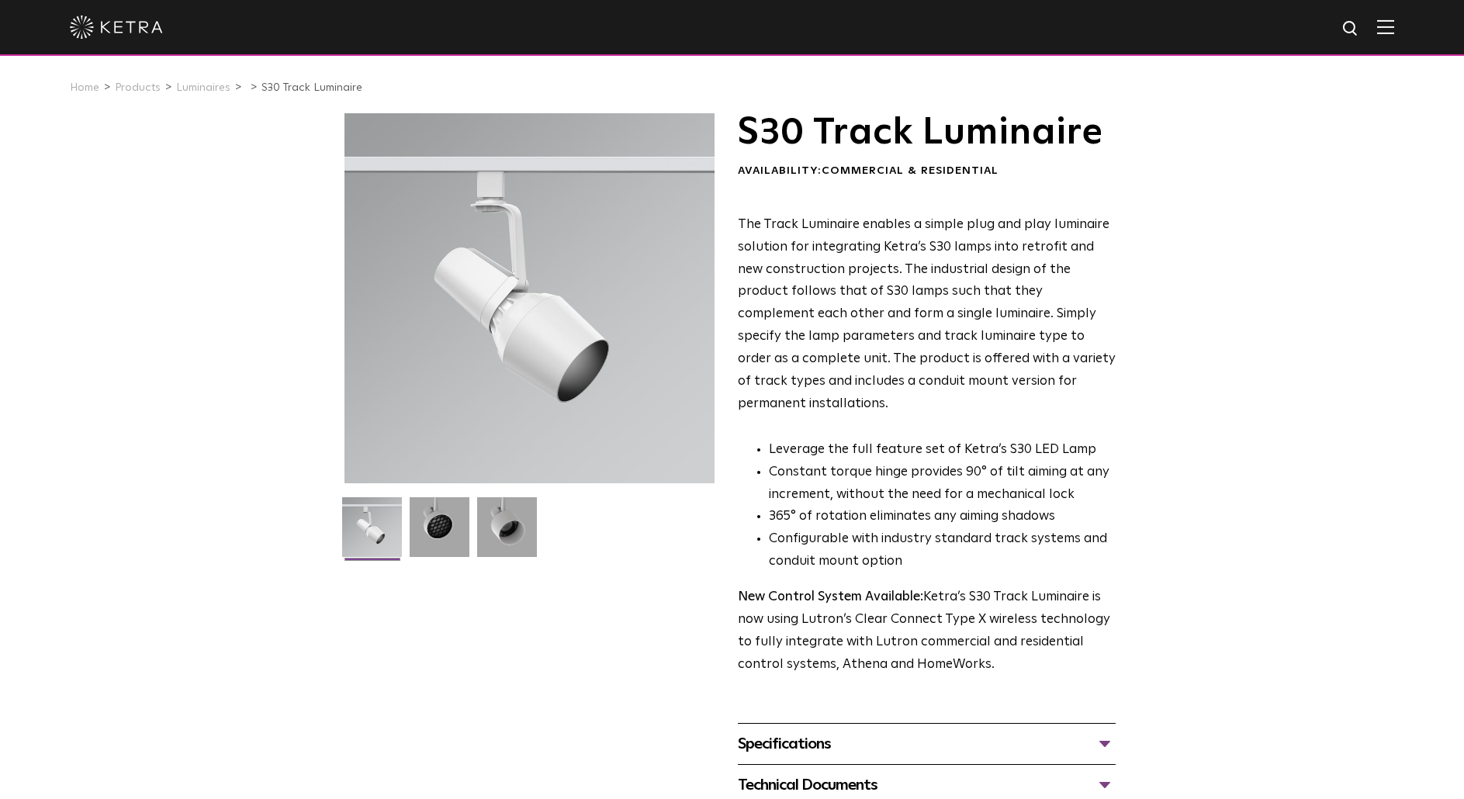 This screenshot has width=1464, height=799. What do you see at coordinates (942, 517) in the screenshot?
I see `li: 365° of rotation eliminates any aiming shadows` at bounding box center [942, 517].